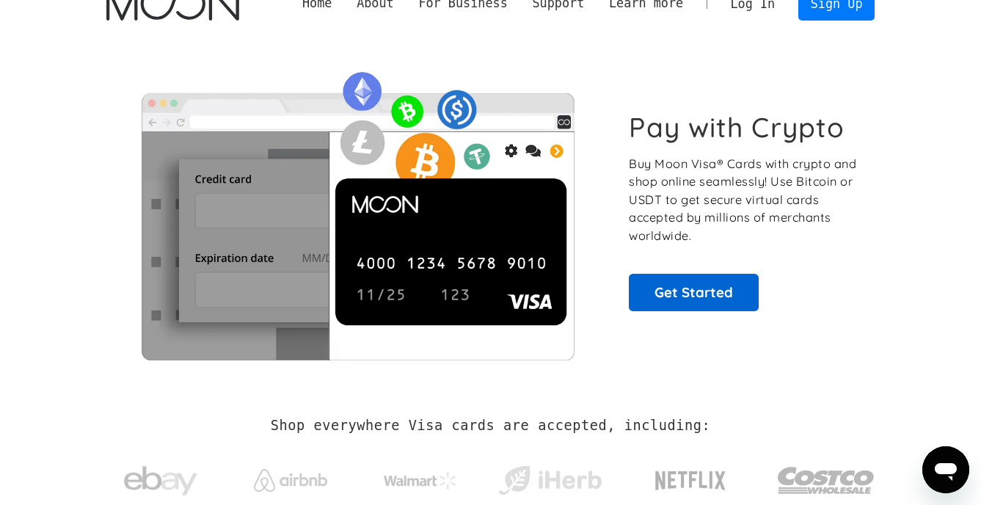 The height and width of the screenshot is (505, 981). Describe the element at coordinates (420, 480) in the screenshot. I see `img: Walmart` at that location.